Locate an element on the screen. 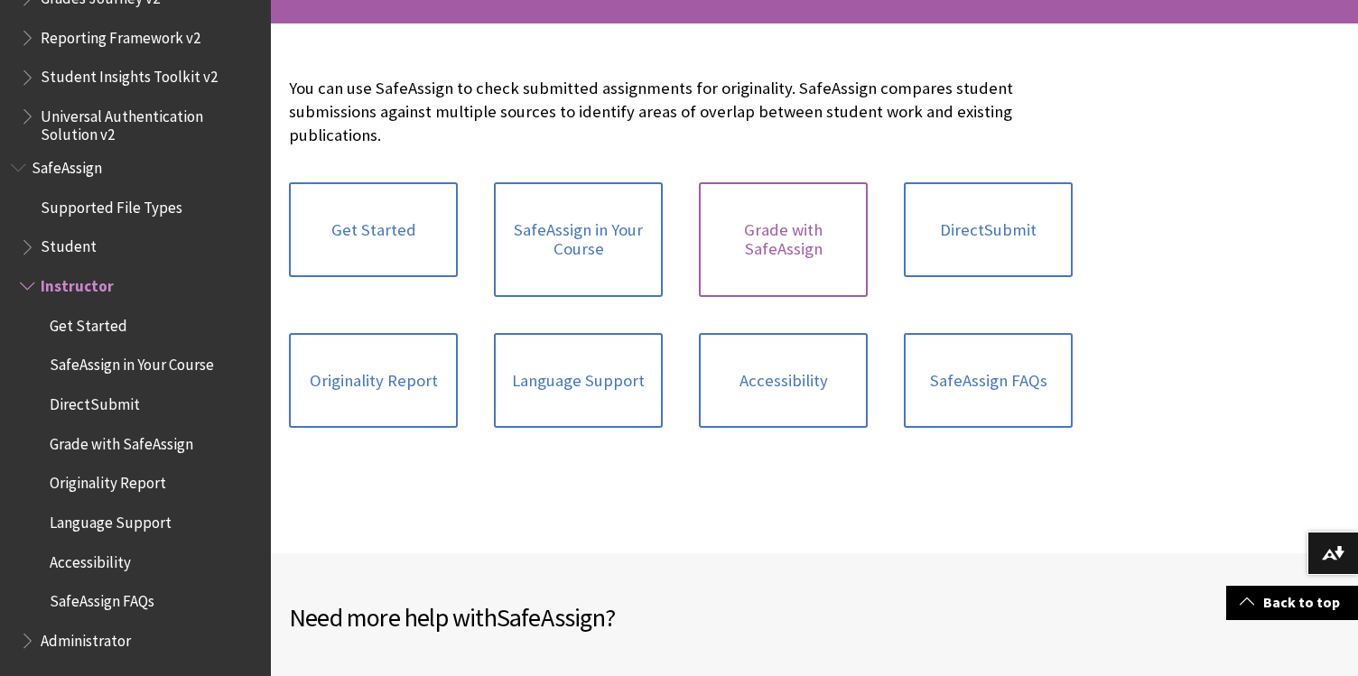 This screenshot has height=676, width=1358. span: Universal Authentication Solution v2 is located at coordinates (149, 122).